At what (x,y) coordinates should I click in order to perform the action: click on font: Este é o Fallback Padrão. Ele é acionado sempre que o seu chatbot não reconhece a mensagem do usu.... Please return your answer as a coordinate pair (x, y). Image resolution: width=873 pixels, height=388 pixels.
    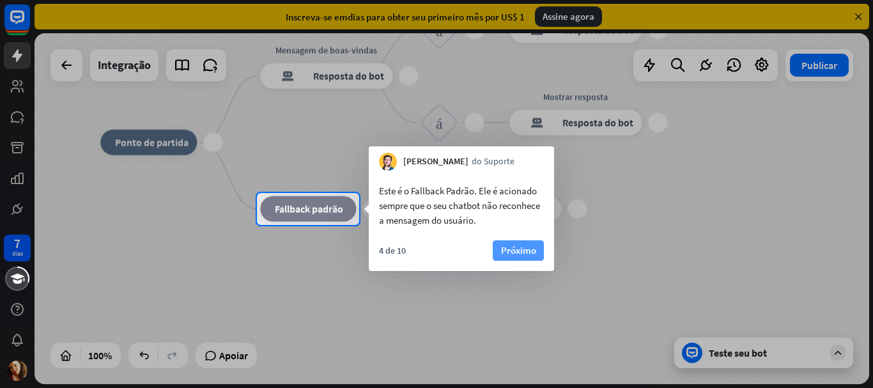
    Looking at the image, I should click on (459, 205).